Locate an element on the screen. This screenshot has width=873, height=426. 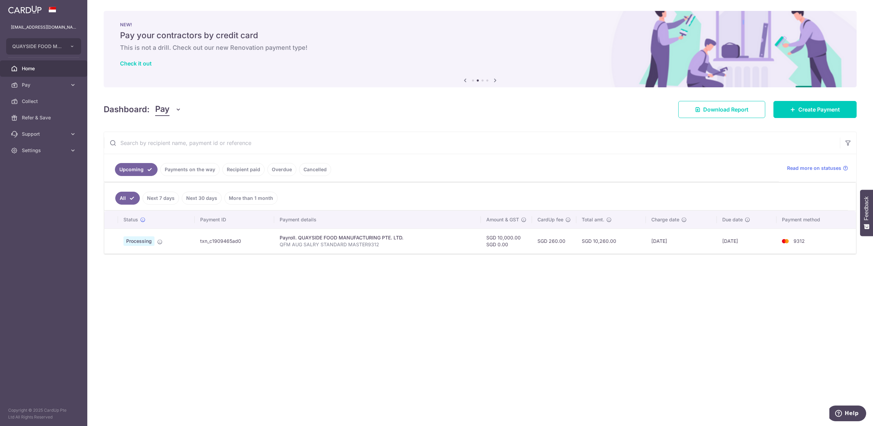
span: Charge date is located at coordinates (665, 219).